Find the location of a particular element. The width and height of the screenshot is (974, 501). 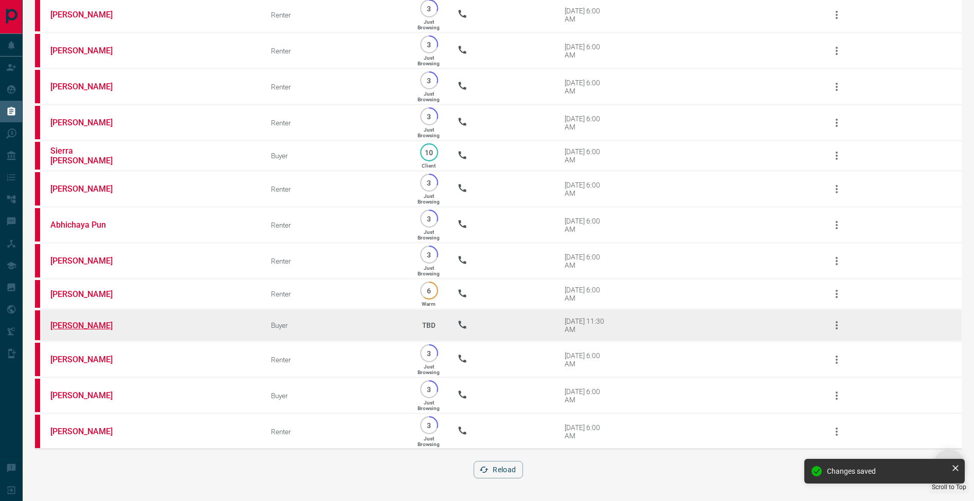

div: Changes saved is located at coordinates (887, 471).